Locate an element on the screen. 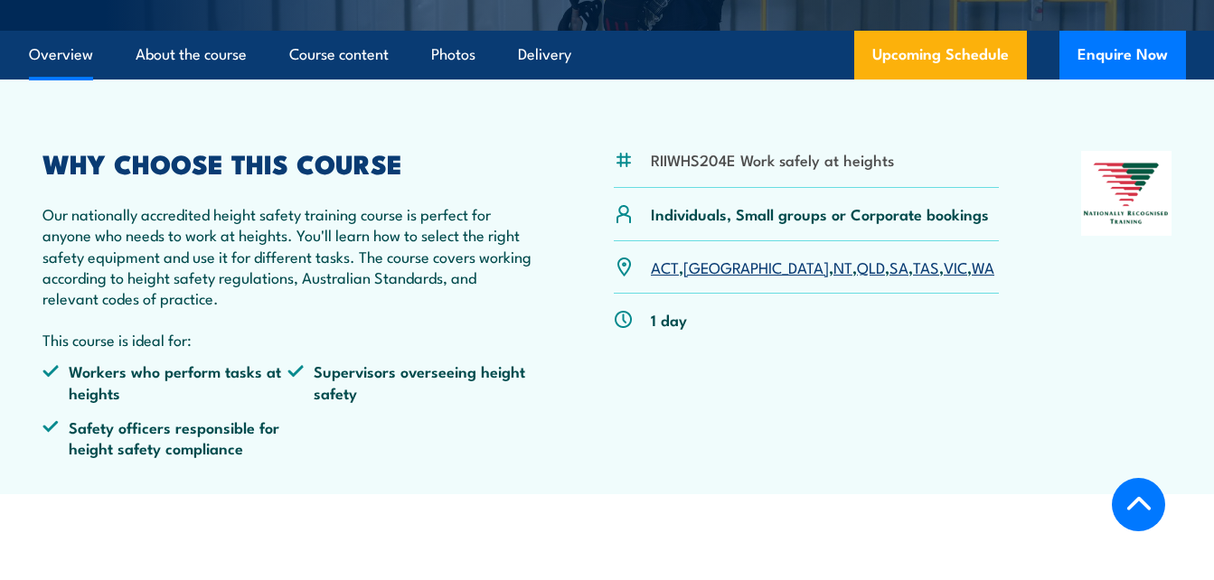 This screenshot has height=580, width=1214. li: RIIWHS204E Work safely at heights is located at coordinates (772, 159).